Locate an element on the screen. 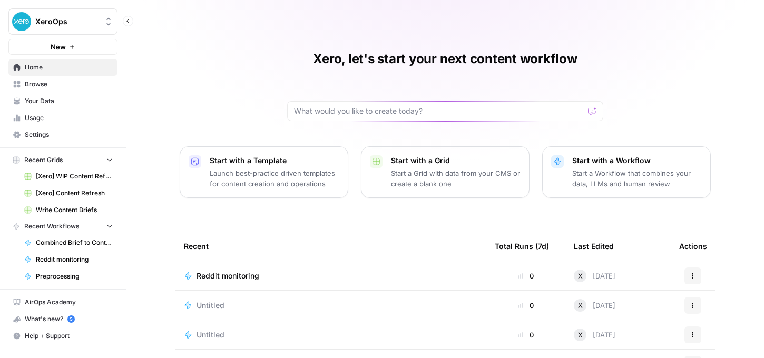  input: What would you like to create today? is located at coordinates (439, 111).